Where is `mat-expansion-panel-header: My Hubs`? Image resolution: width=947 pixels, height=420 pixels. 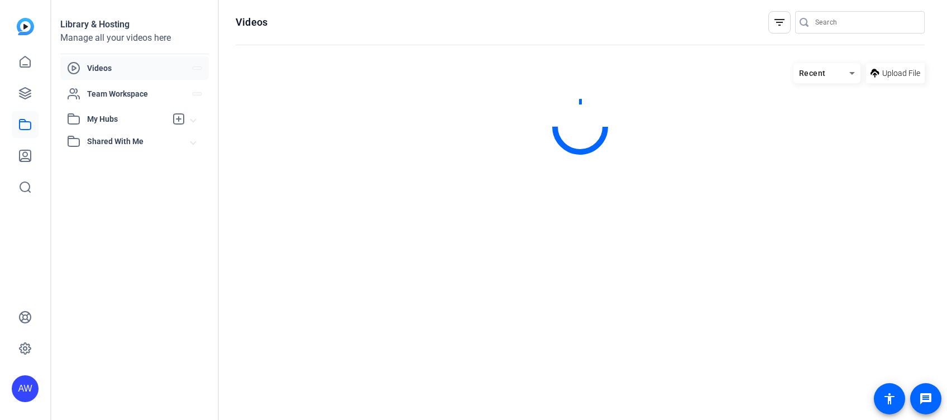 mat-expansion-panel-header: My Hubs is located at coordinates (135, 119).